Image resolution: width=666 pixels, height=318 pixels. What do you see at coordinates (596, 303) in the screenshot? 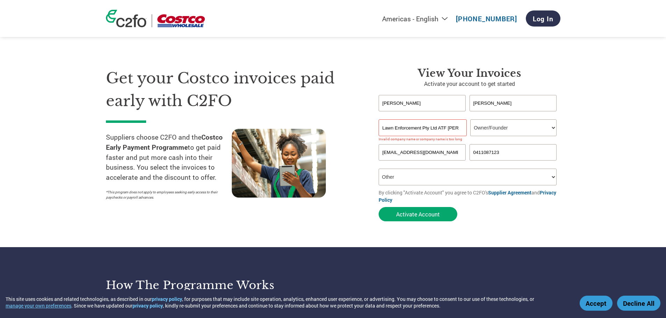
I see `button: Accept` at bounding box center [596, 303].